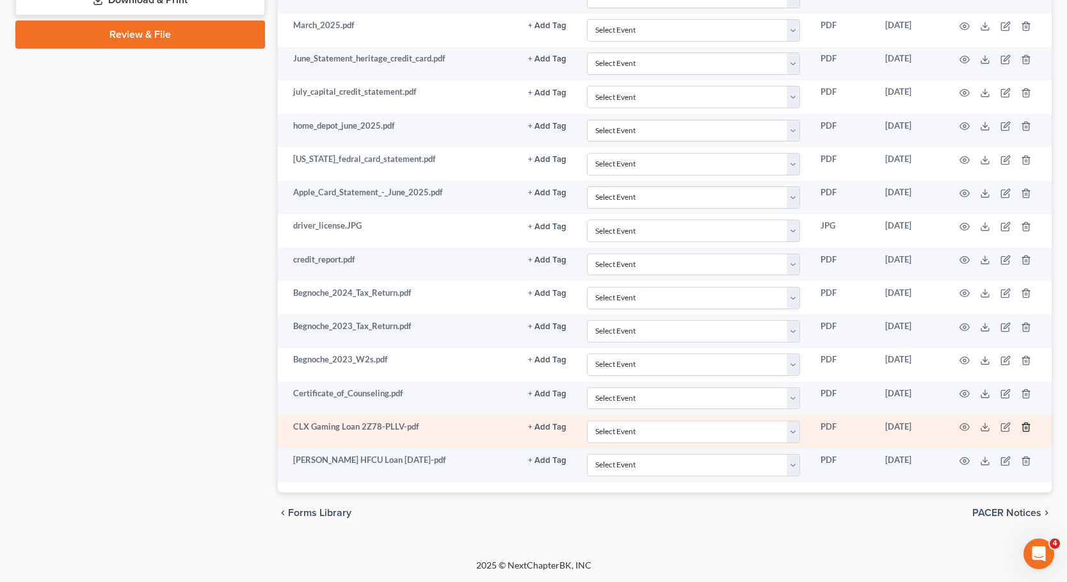 This screenshot has height=582, width=1067. I want to click on div: 2025 © NextChapterBK, INC, so click(534, 570).